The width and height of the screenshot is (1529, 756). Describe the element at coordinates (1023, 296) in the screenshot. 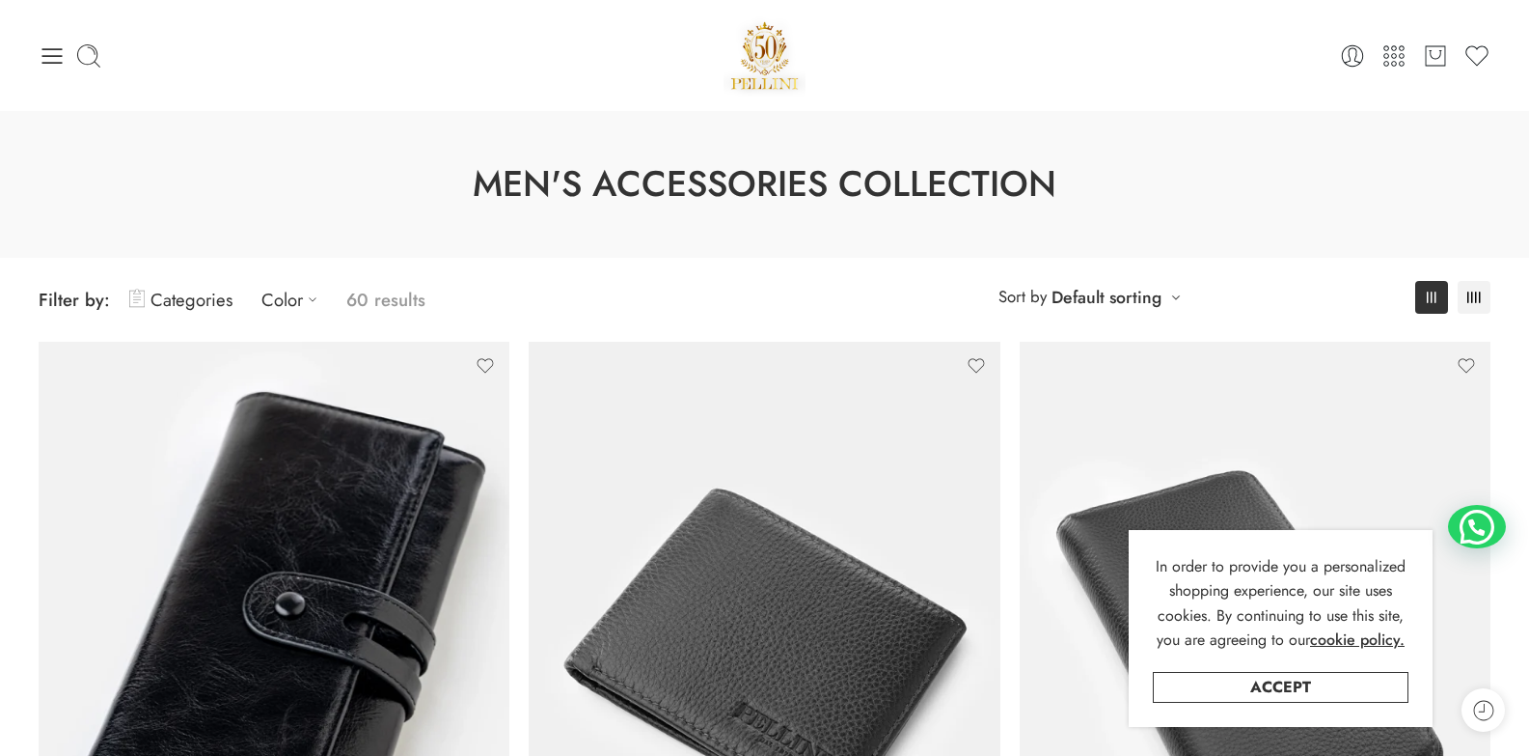

I see `span: Sort by` at that location.